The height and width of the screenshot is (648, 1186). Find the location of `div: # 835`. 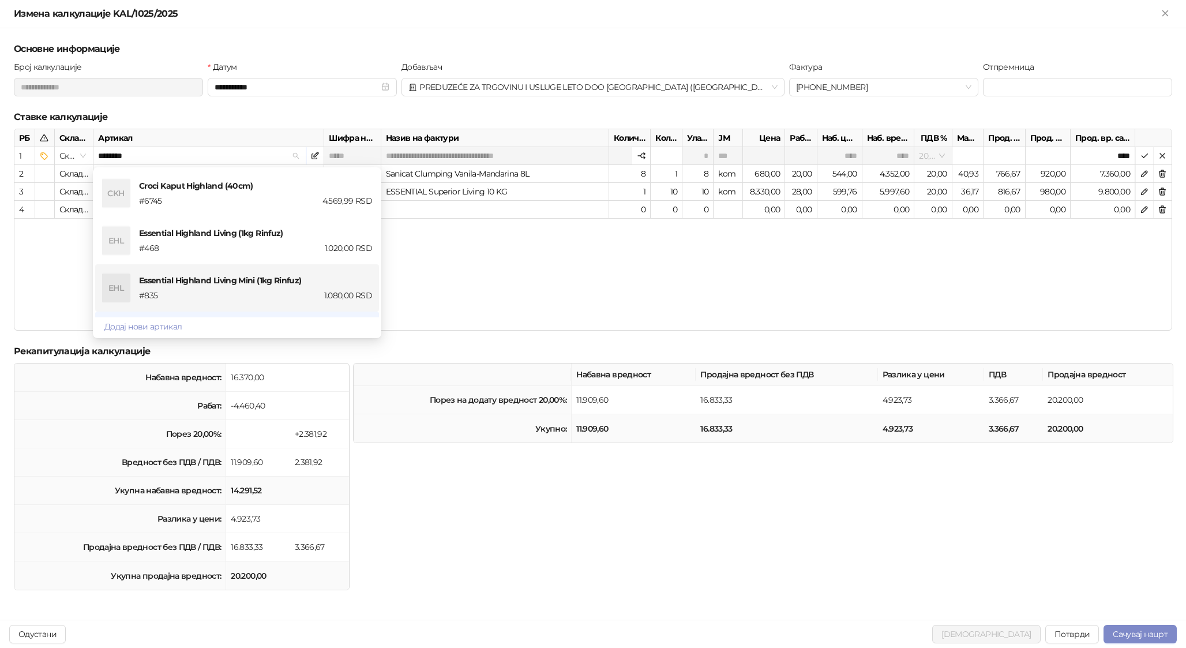

div: # 835 is located at coordinates (196, 295).